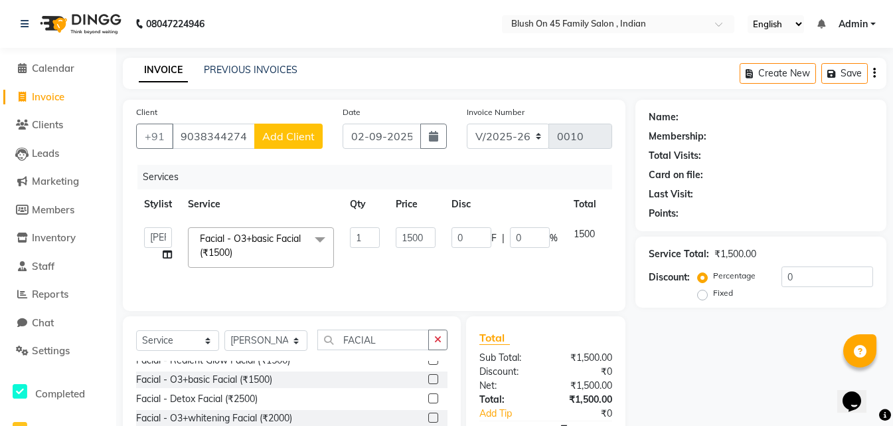 Image resolution: width=893 pixels, height=426 pixels. Describe the element at coordinates (50, 294) in the screenshot. I see `span: Reports` at that location.